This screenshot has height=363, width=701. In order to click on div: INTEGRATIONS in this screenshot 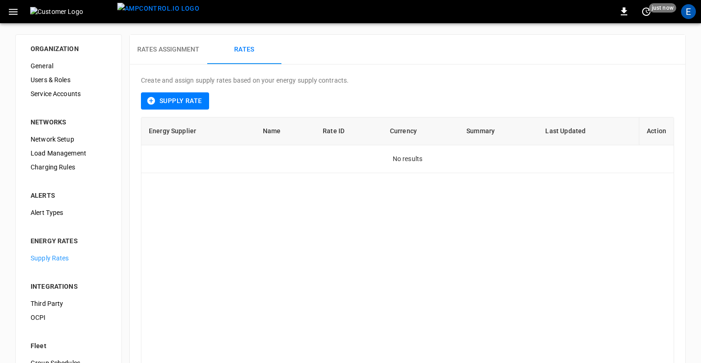, I will do `click(69, 286)`.